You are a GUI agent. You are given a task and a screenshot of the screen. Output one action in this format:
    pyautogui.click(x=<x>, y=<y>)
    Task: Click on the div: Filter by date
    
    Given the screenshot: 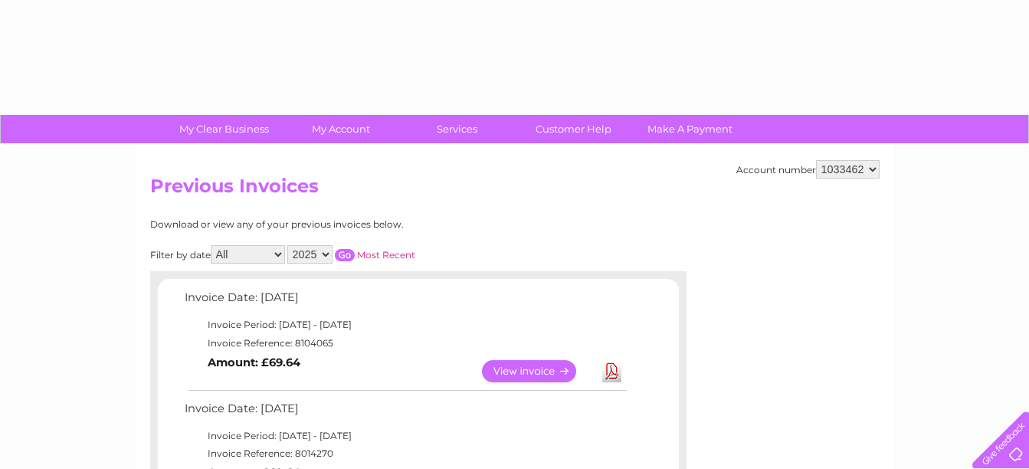 What is the action you would take?
    pyautogui.click(x=351, y=254)
    